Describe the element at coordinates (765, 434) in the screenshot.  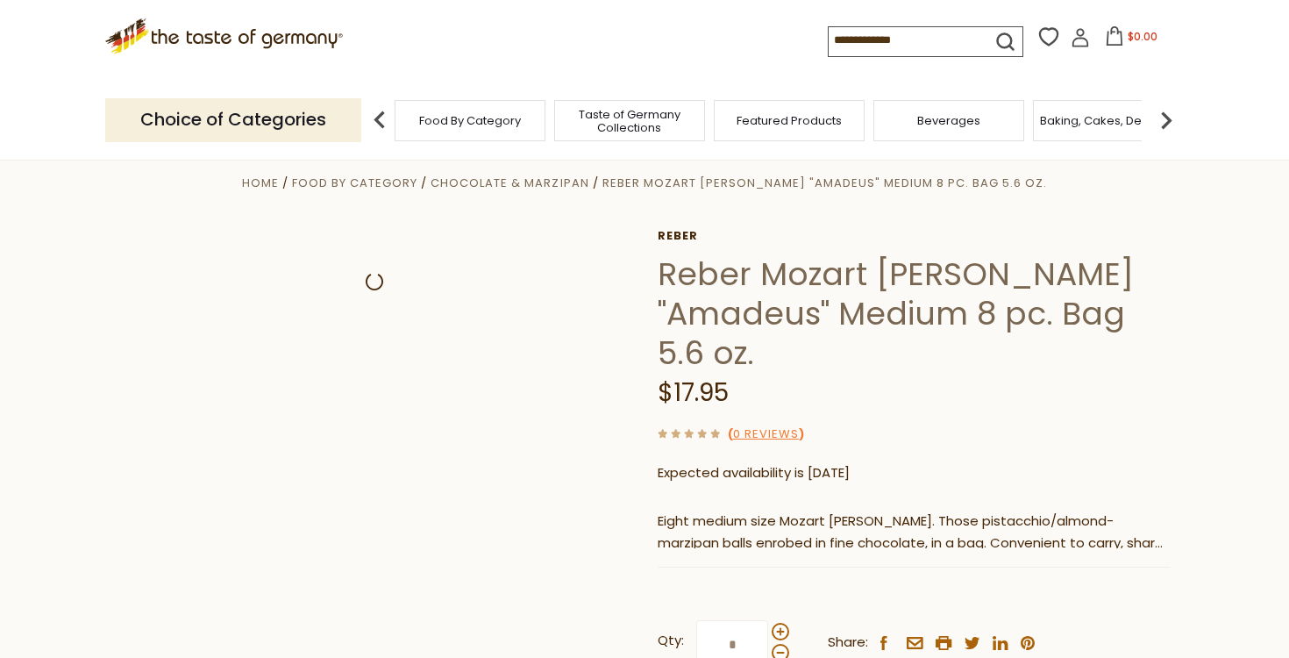
I see `a: 0 Reviews` at that location.